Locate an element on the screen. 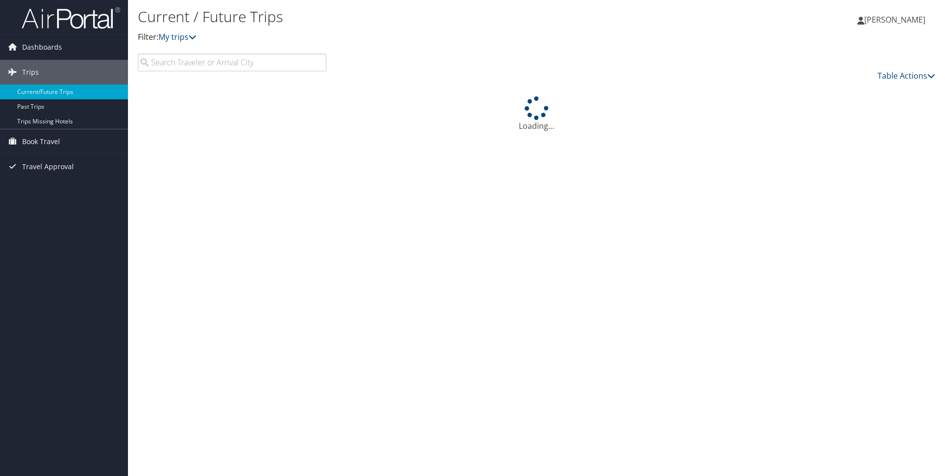 This screenshot has width=945, height=476. h1: Current / Future Trips is located at coordinates (404, 17).